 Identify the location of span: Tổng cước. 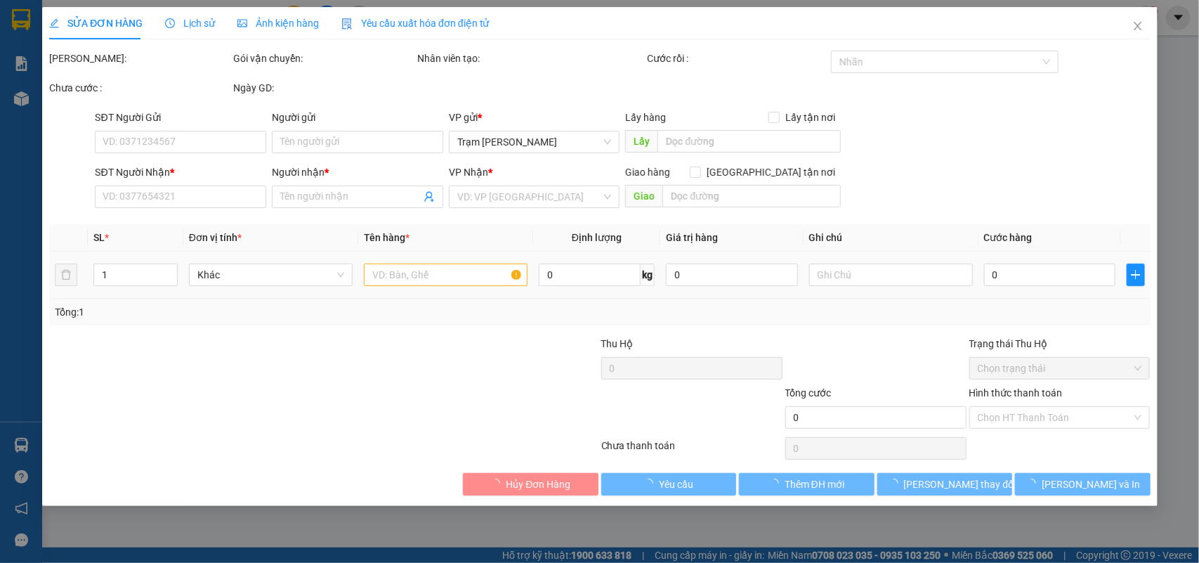
(808, 393).